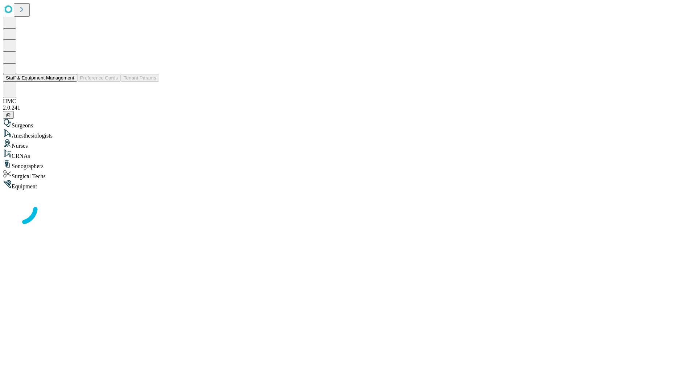 This screenshot has height=392, width=696. What do you see at coordinates (348, 154) in the screenshot?
I see `div: CRNAs` at bounding box center [348, 154].